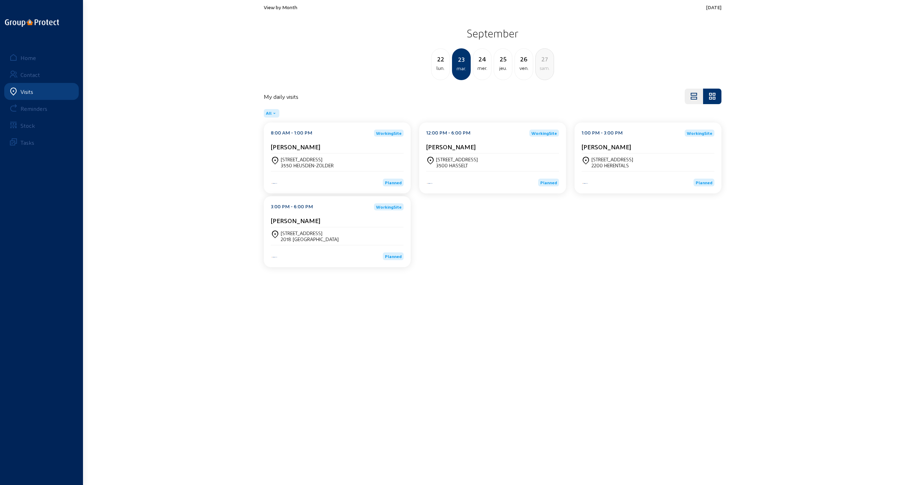 The width and height of the screenshot is (904, 485). Describe the element at coordinates (441, 68) in the screenshot. I see `div: lun.` at that location.